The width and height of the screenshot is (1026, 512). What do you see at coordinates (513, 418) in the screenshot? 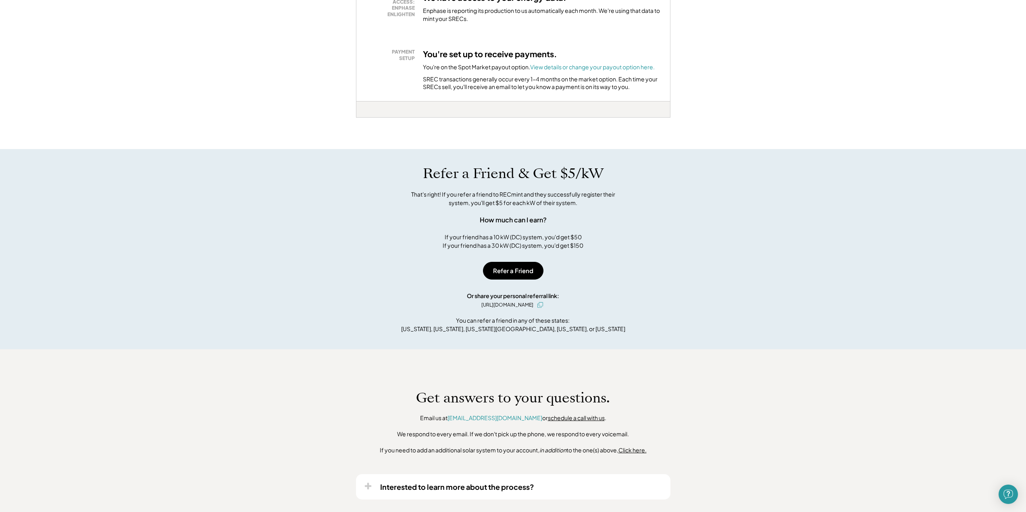
I see `div: Email us at or .` at bounding box center [513, 418].